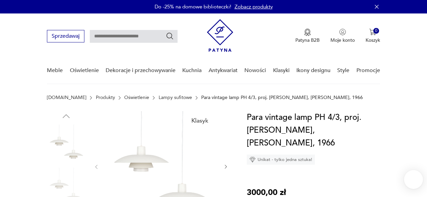 The image size is (427, 197). What do you see at coordinates (308, 32) in the screenshot?
I see `img: Ikona medalu` at bounding box center [308, 32].